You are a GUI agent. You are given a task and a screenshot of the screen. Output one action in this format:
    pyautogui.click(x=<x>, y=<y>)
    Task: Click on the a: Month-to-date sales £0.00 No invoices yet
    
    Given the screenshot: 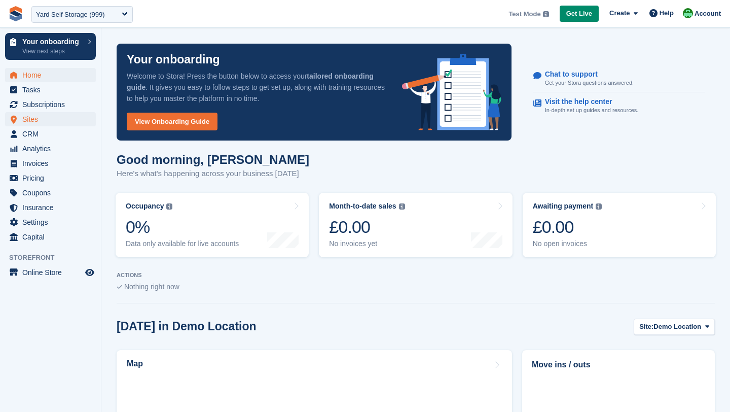 What is the action you would take?
    pyautogui.click(x=415, y=225)
    